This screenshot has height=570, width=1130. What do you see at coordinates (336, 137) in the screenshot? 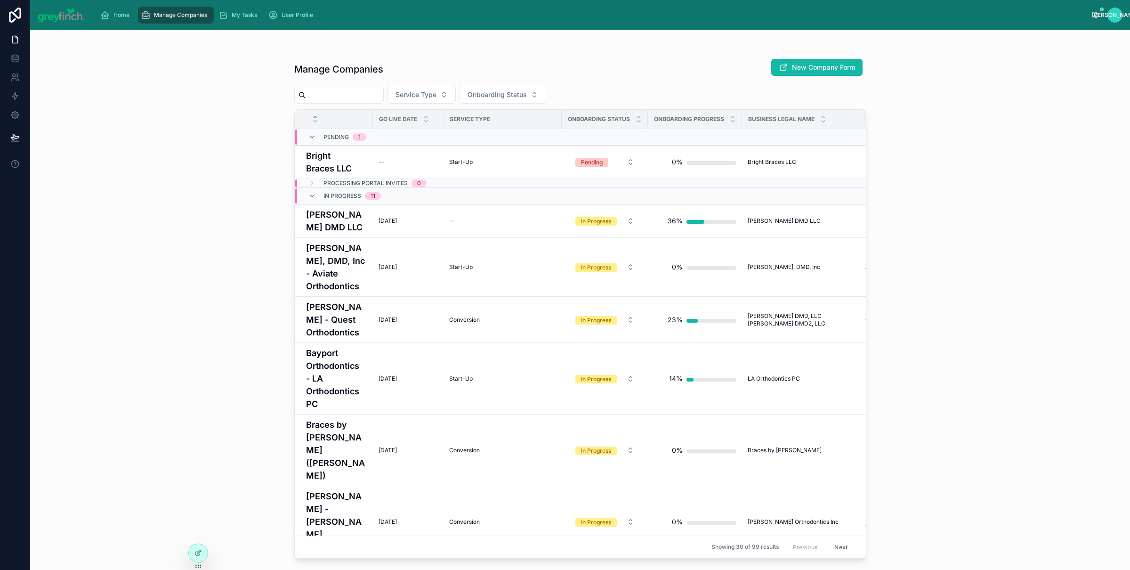
I see `span: Pending` at bounding box center [336, 137].